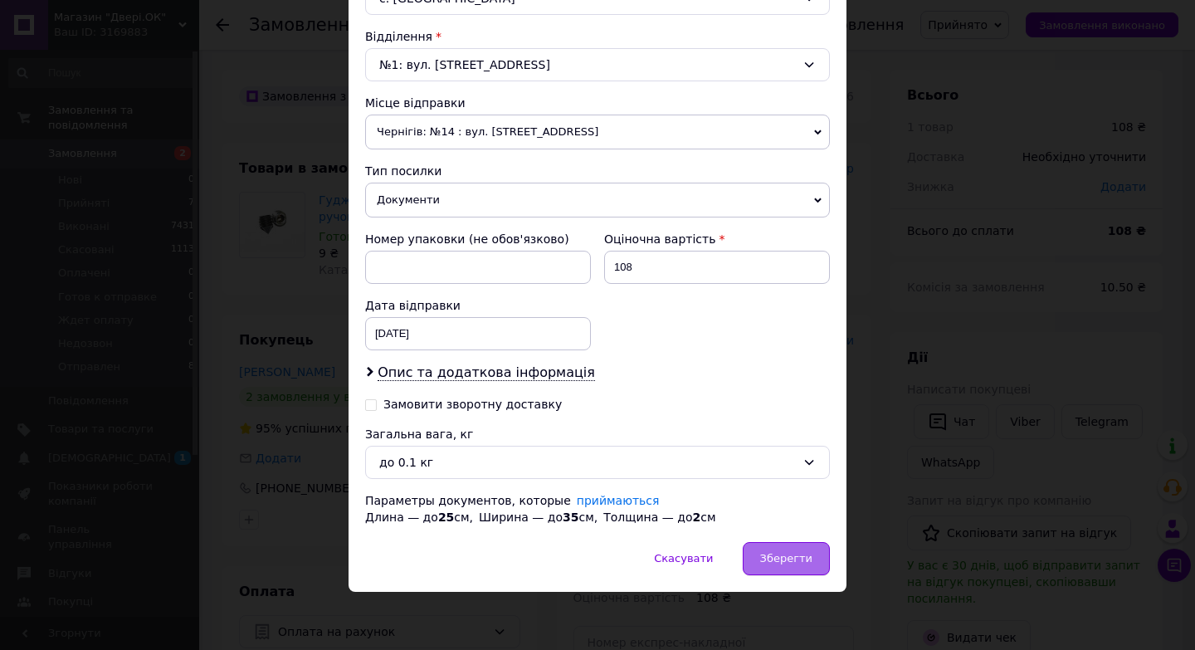 Image resolution: width=1195 pixels, height=650 pixels. I want to click on a: приймаються, so click(618, 501).